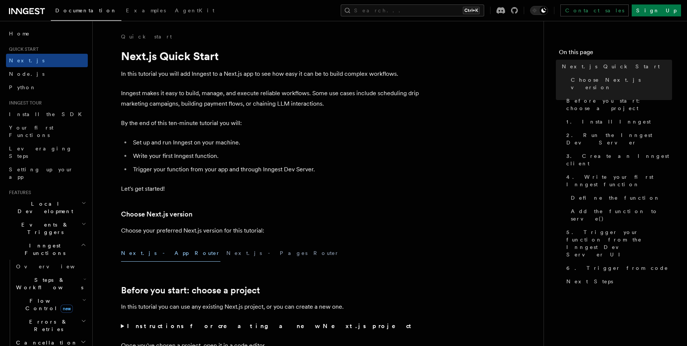 The height and width of the screenshot is (346, 687). What do you see at coordinates (43, 250) in the screenshot?
I see `span: Inngest Functions` at bounding box center [43, 250].